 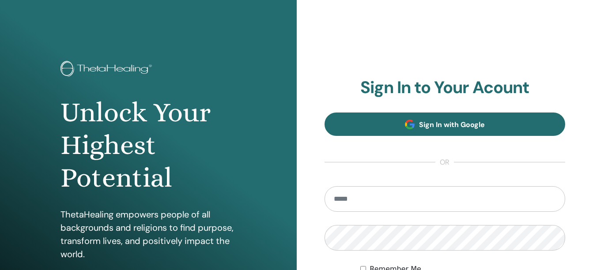 What do you see at coordinates (445, 88) in the screenshot?
I see `h2: Sign In to Your Acount` at bounding box center [445, 88].